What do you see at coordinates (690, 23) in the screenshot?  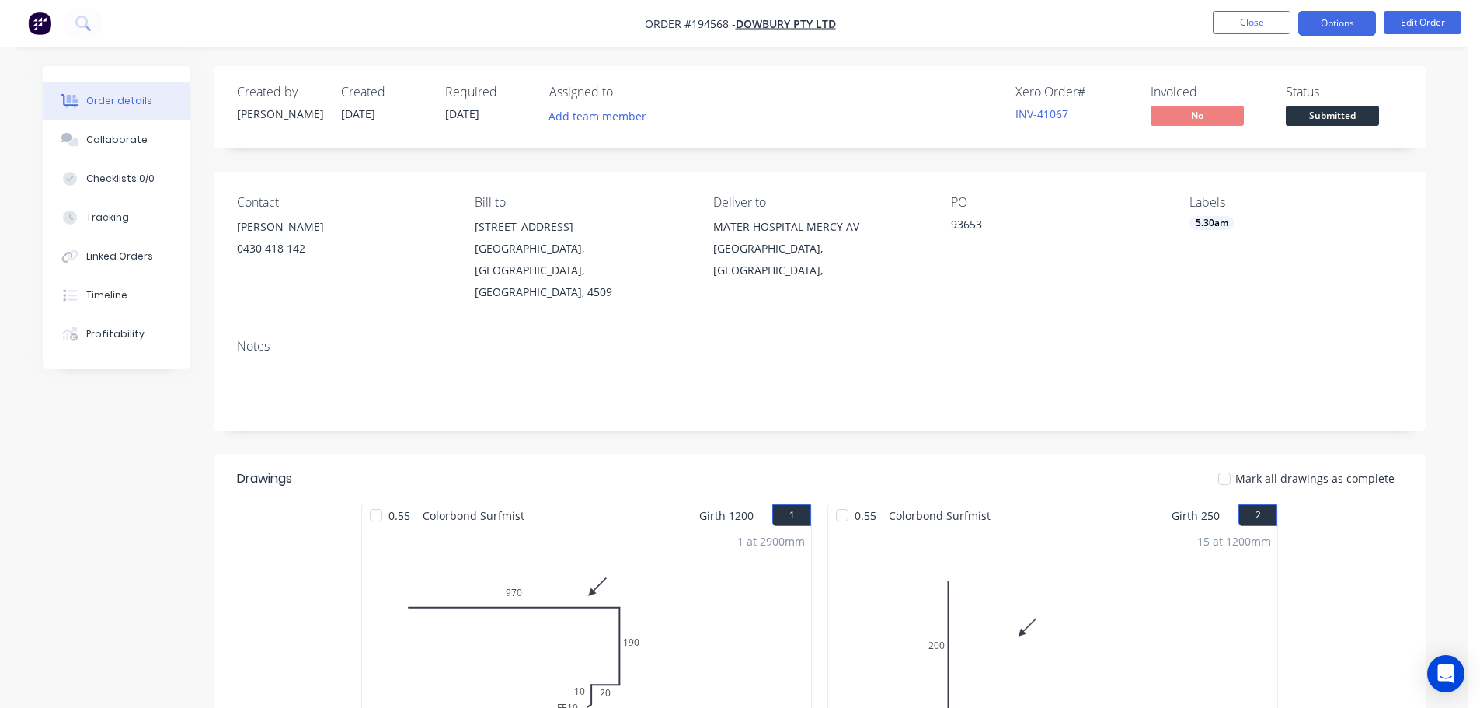 I see `span: Order #194568 -` at bounding box center [690, 23].